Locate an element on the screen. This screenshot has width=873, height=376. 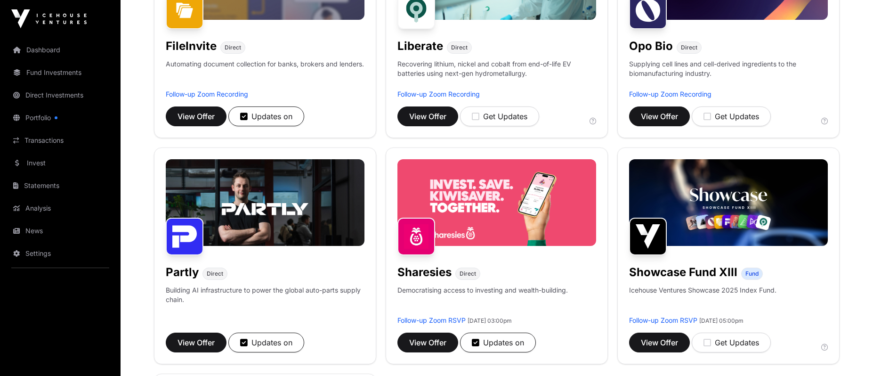
a: Portfolio is located at coordinates (60, 118).